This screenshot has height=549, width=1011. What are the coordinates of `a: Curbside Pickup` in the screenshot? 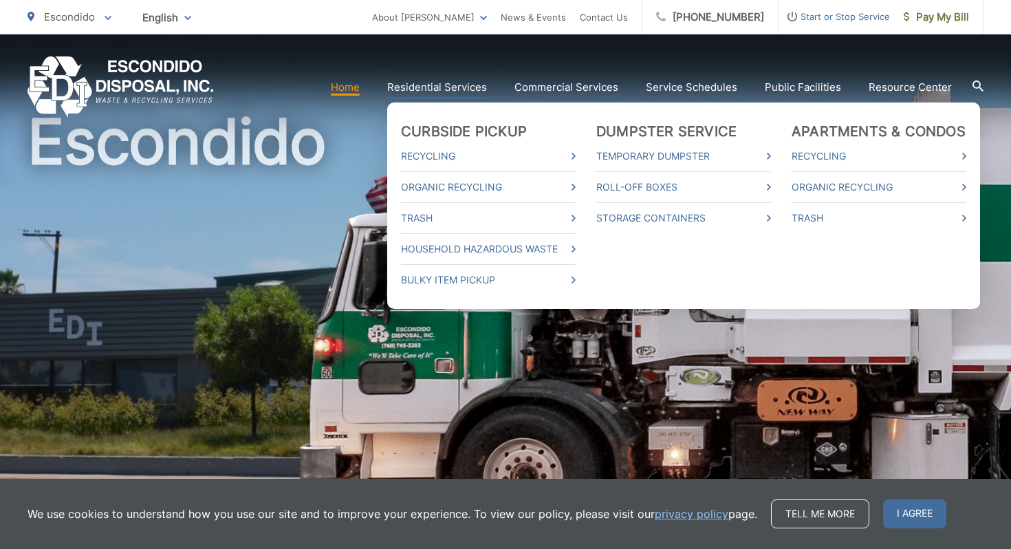 It's located at (464, 131).